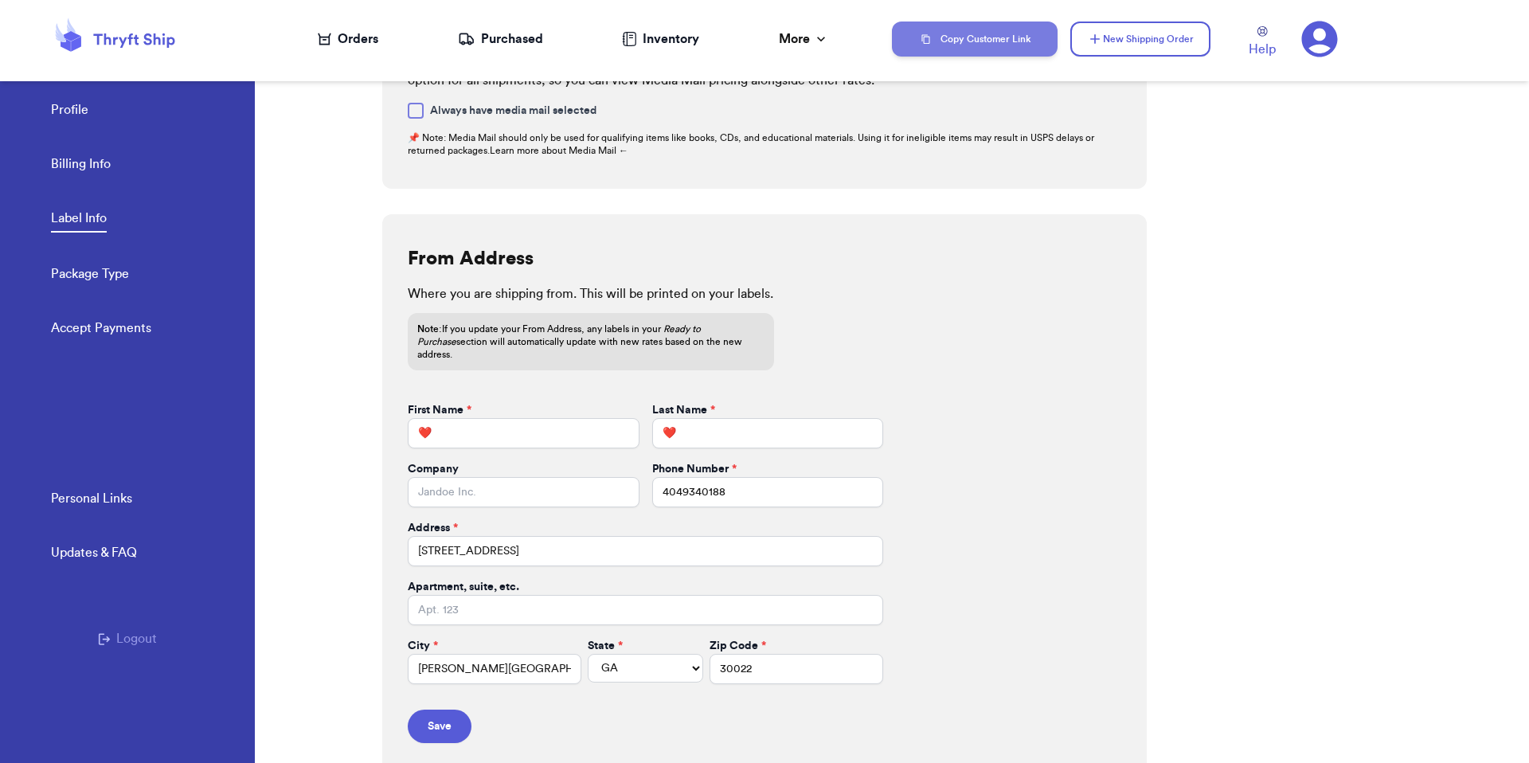 This screenshot has height=763, width=1529. What do you see at coordinates (348, 39) in the screenshot?
I see `a: Orders` at bounding box center [348, 39].